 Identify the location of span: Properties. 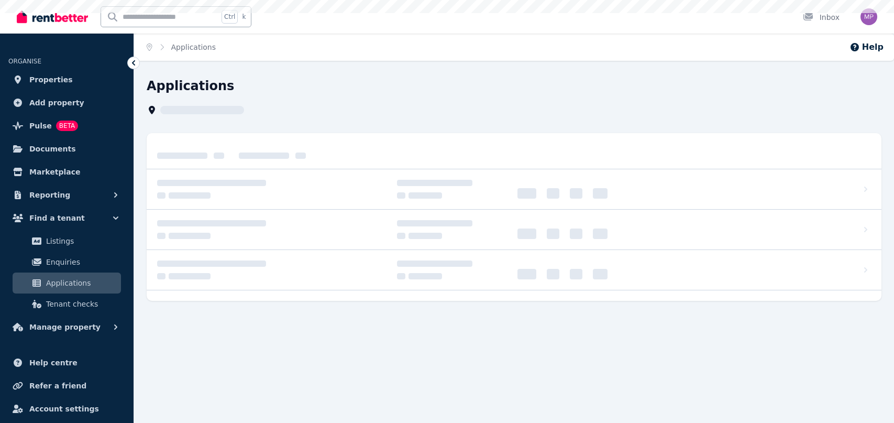
(51, 80).